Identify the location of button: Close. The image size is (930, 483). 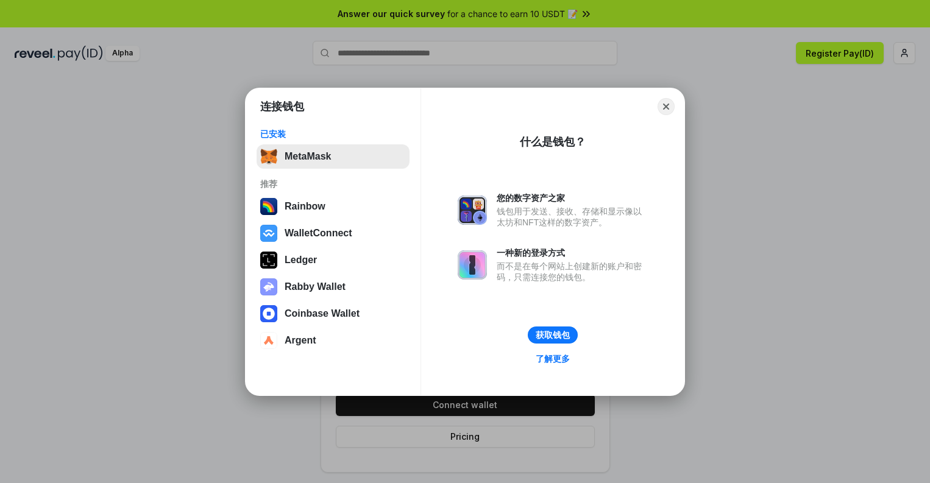
(666, 107).